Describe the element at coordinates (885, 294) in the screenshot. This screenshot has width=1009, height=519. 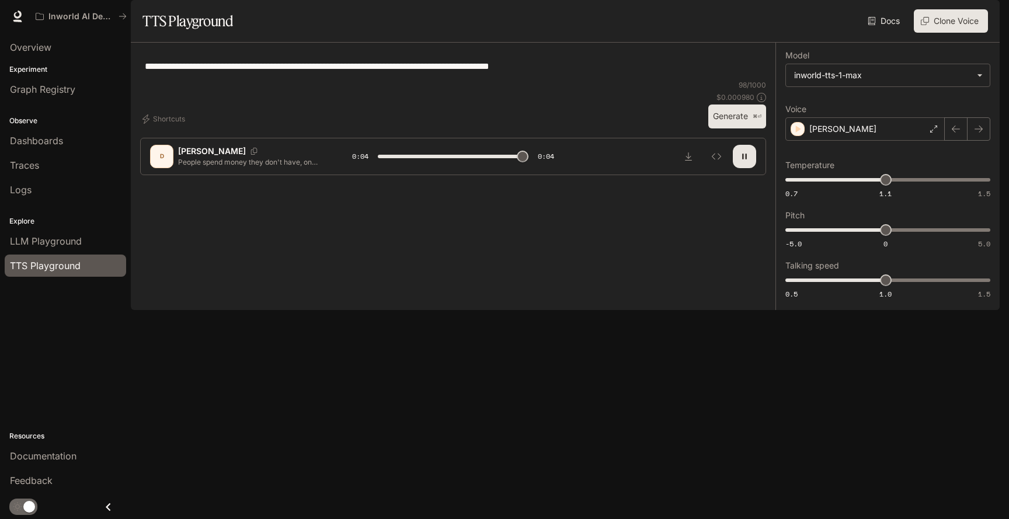
I see `span: 1.0` at that location.